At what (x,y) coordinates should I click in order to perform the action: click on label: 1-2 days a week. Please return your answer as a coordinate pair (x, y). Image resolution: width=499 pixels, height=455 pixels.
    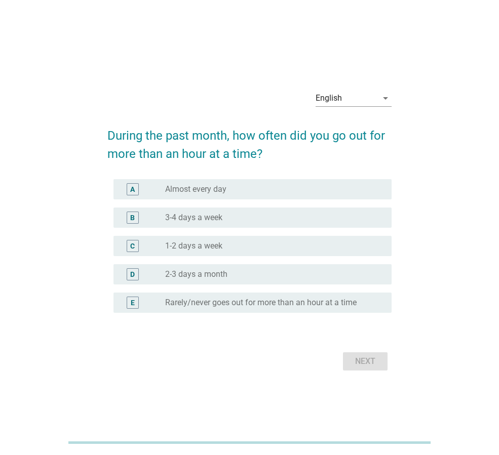
    Looking at the image, I should click on (193, 246).